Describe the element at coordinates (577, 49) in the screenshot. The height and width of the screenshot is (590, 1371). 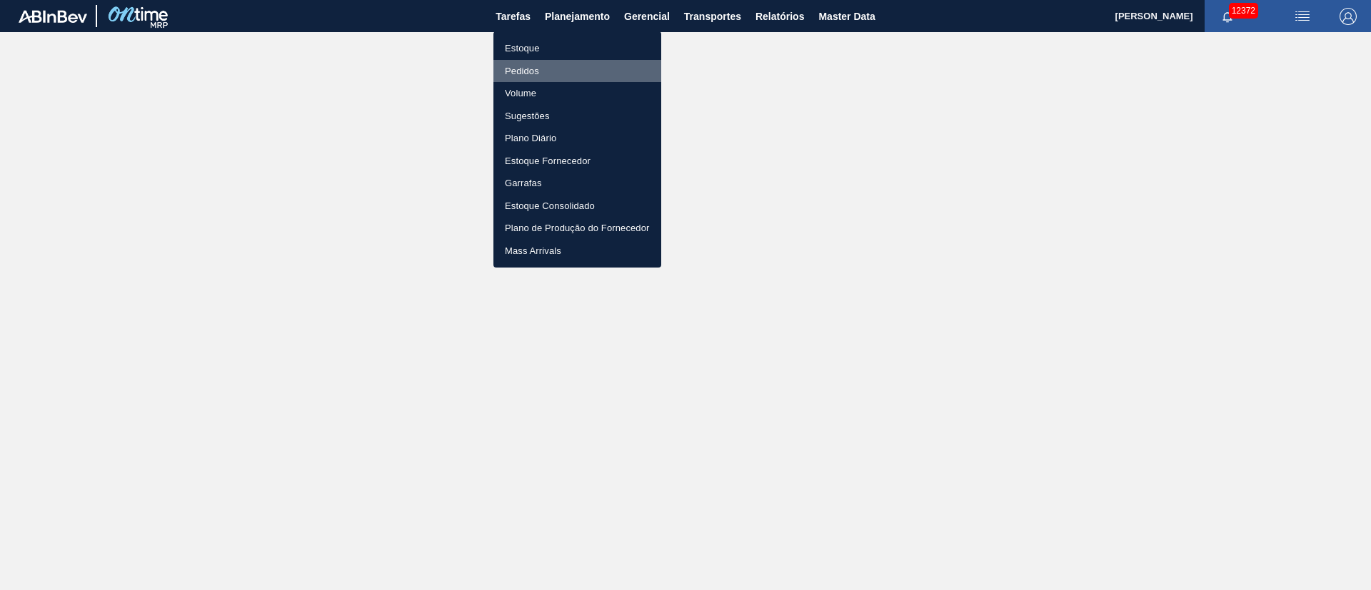
I see `a: Estoque` at that location.